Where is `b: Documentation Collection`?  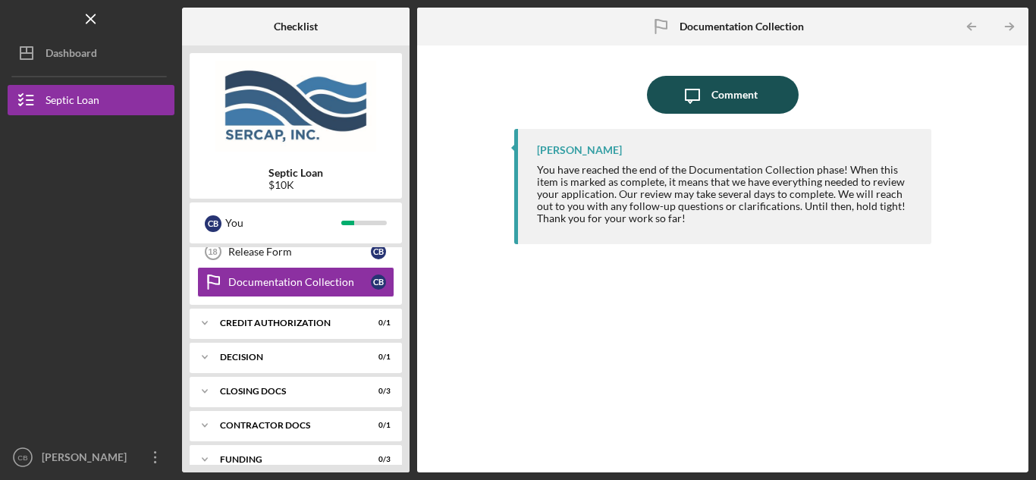 b: Documentation Collection is located at coordinates (742, 27).